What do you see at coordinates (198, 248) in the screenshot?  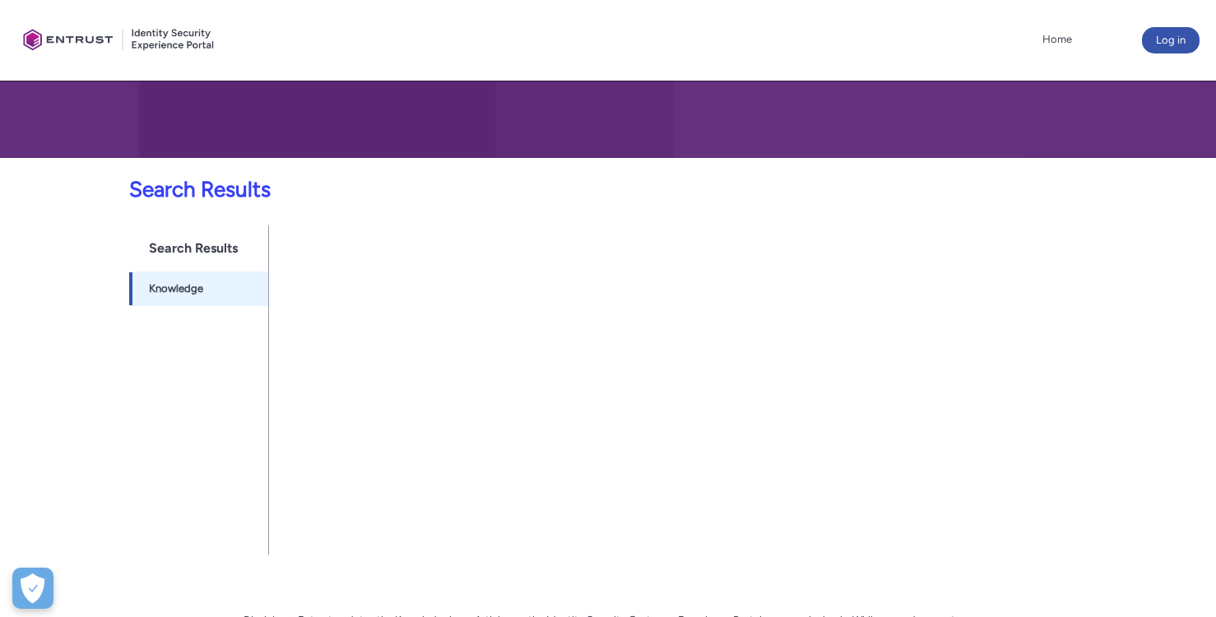 I see `h1: Search Results` at bounding box center [198, 248].